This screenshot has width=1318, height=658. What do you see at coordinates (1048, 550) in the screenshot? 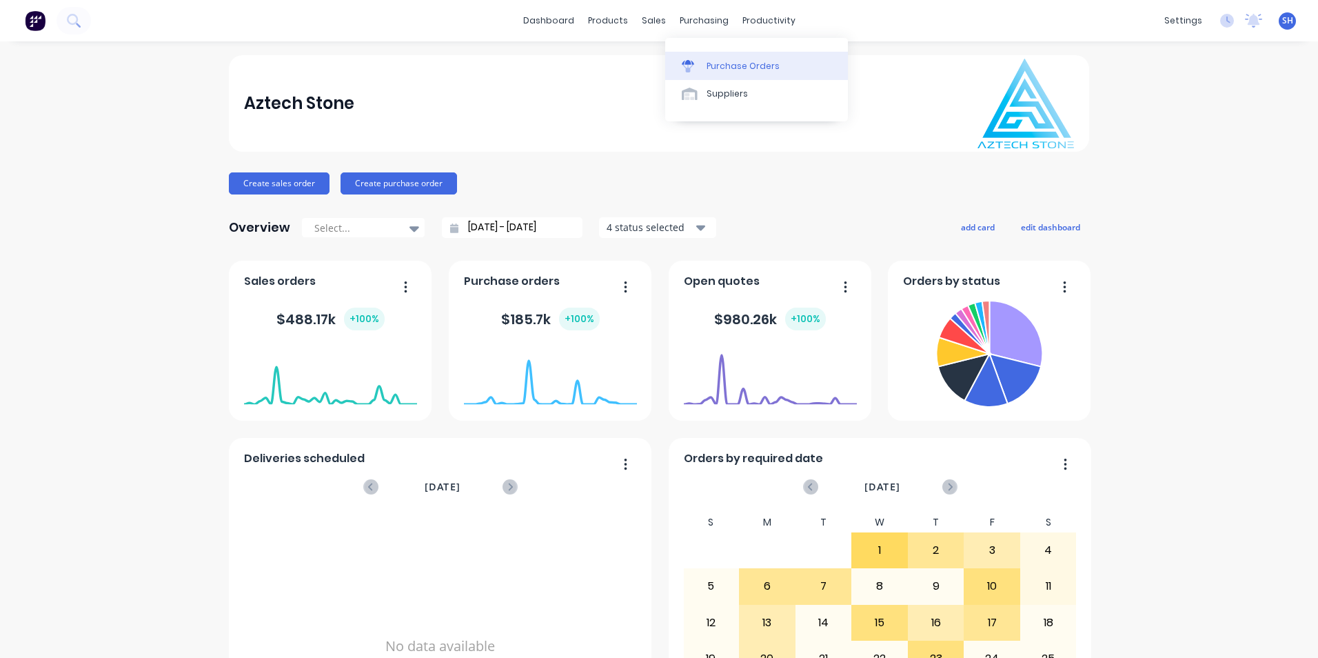
I see `div: 4` at bounding box center [1048, 550].